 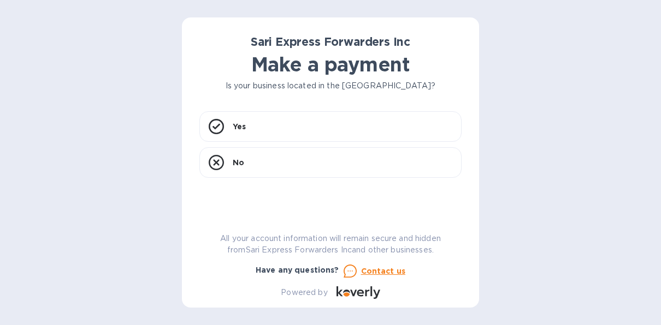 What do you see at coordinates (330, 64) in the screenshot?
I see `h1: Make a payment` at bounding box center [330, 64].